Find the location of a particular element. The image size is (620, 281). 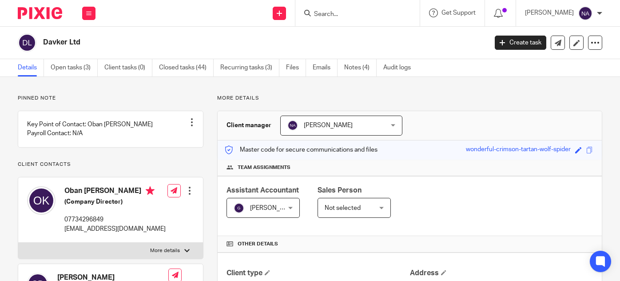

p: Pinned note is located at coordinates (111, 98).